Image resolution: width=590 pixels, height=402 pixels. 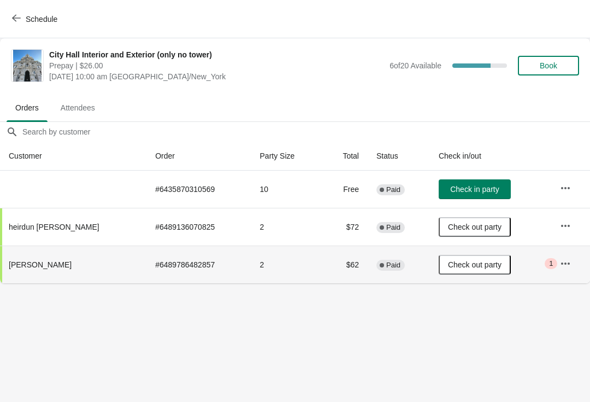 What do you see at coordinates (415, 66) in the screenshot?
I see `span: 6 of 20 Available` at bounding box center [415, 66].